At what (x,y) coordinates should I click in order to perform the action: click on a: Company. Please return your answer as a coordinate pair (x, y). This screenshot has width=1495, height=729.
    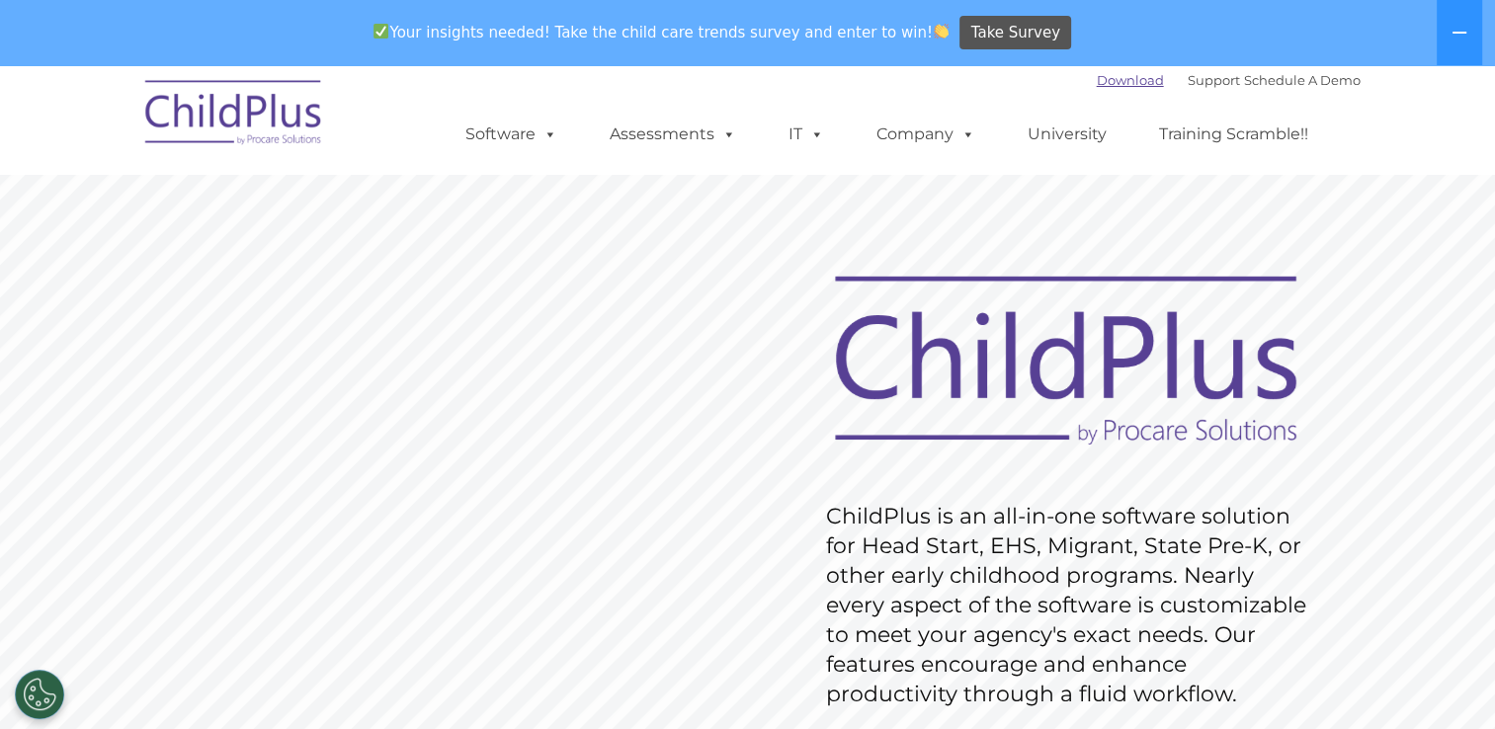
    Looking at the image, I should click on (926, 134).